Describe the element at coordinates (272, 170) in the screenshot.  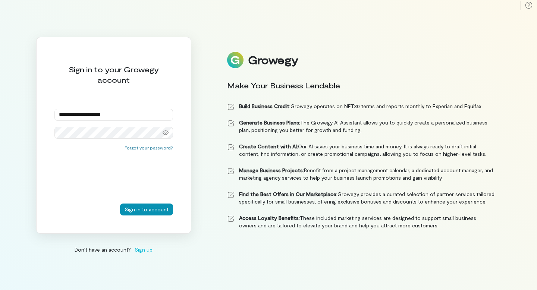
I see `strong: Manage Business Projects:` at that location.